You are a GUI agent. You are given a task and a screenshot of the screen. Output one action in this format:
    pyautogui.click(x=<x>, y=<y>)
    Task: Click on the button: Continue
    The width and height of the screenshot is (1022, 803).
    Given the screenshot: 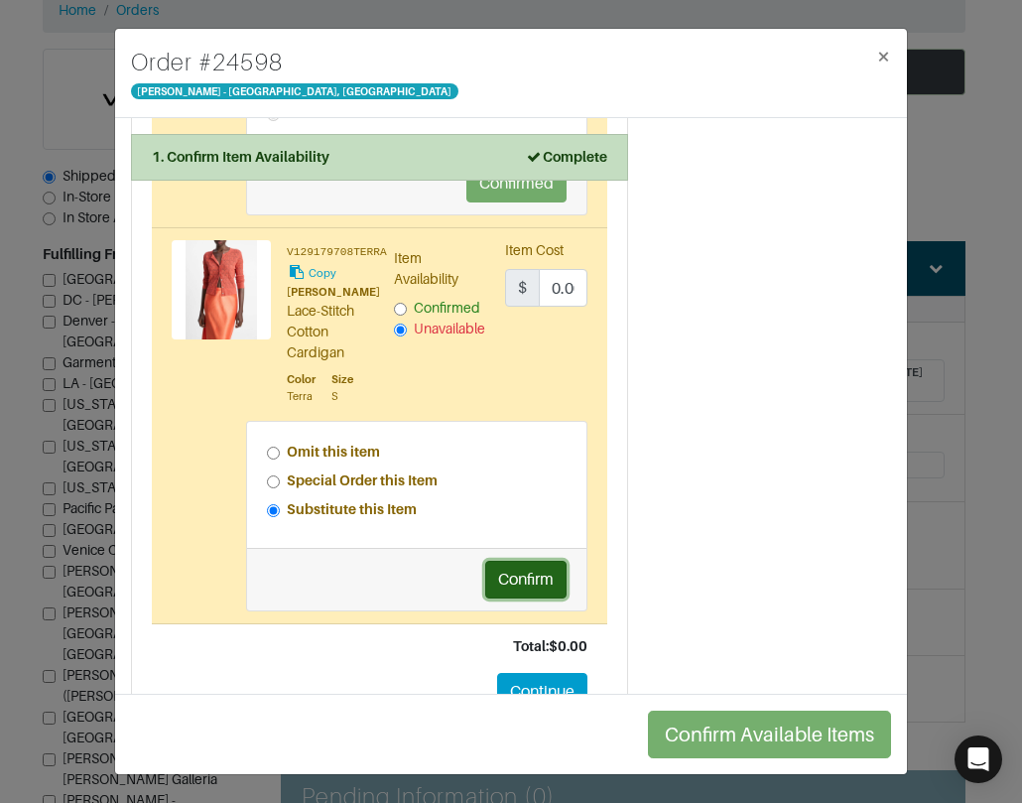 What is the action you would take?
    pyautogui.click(x=542, y=692)
    